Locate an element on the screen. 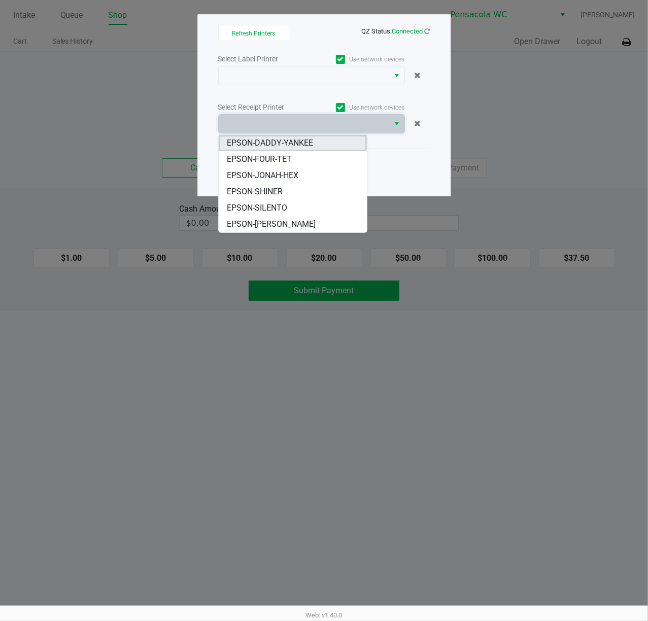 The height and width of the screenshot is (621, 648). span: Web: v1.40.0 is located at coordinates (324, 615).